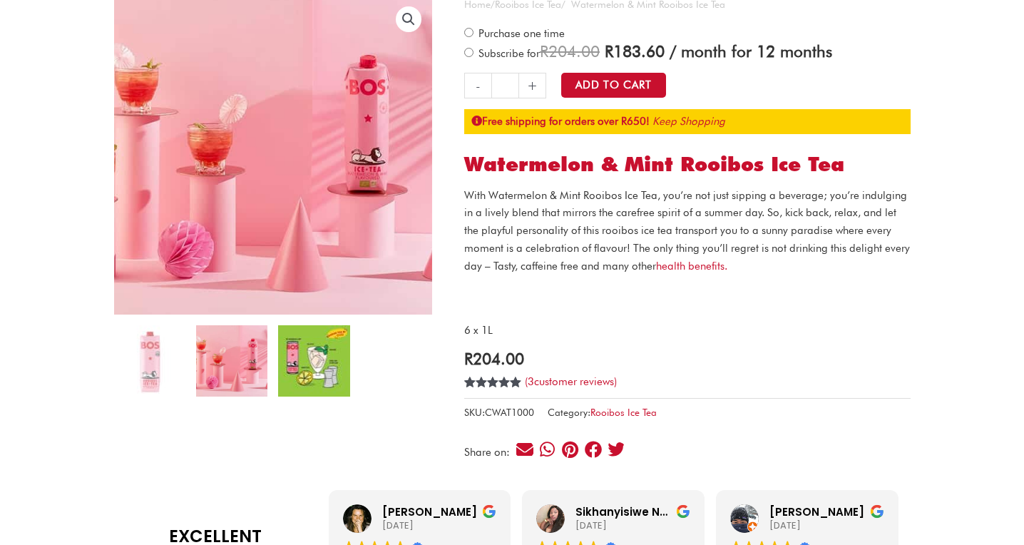  Describe the element at coordinates (550, 518) in the screenshot. I see `img: Sikhanyisiwe Ndebele profile picture` at that location.